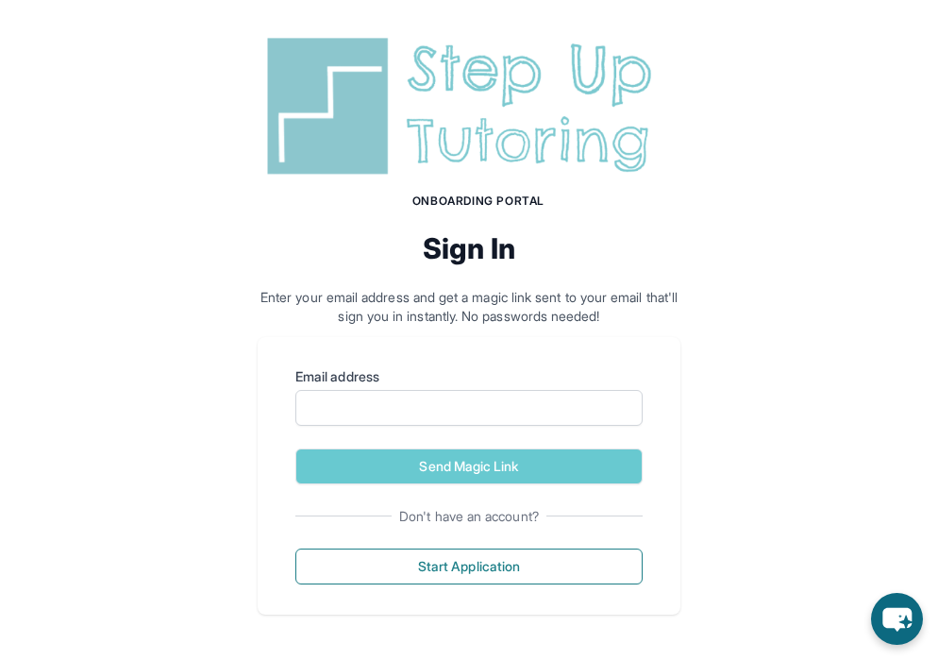 The width and height of the screenshot is (938, 660). I want to click on img: Step Up Tutoring horizontal logo, so click(469, 106).